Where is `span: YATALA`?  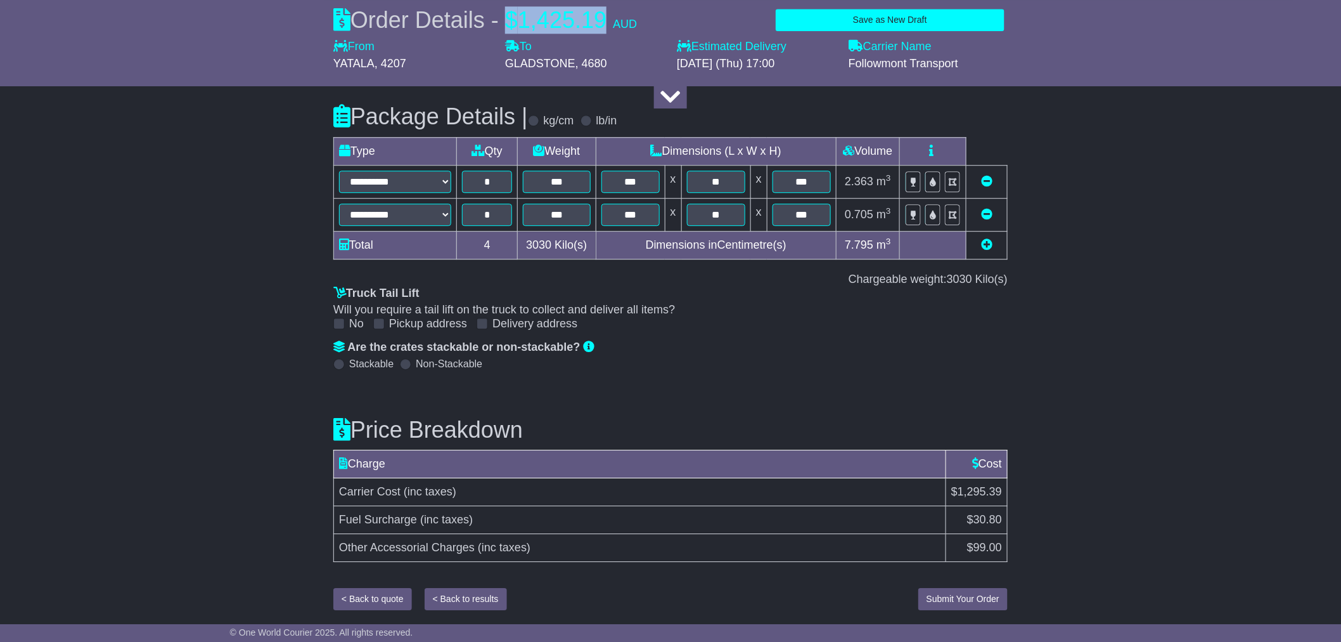 span: YATALA is located at coordinates (354, 63).